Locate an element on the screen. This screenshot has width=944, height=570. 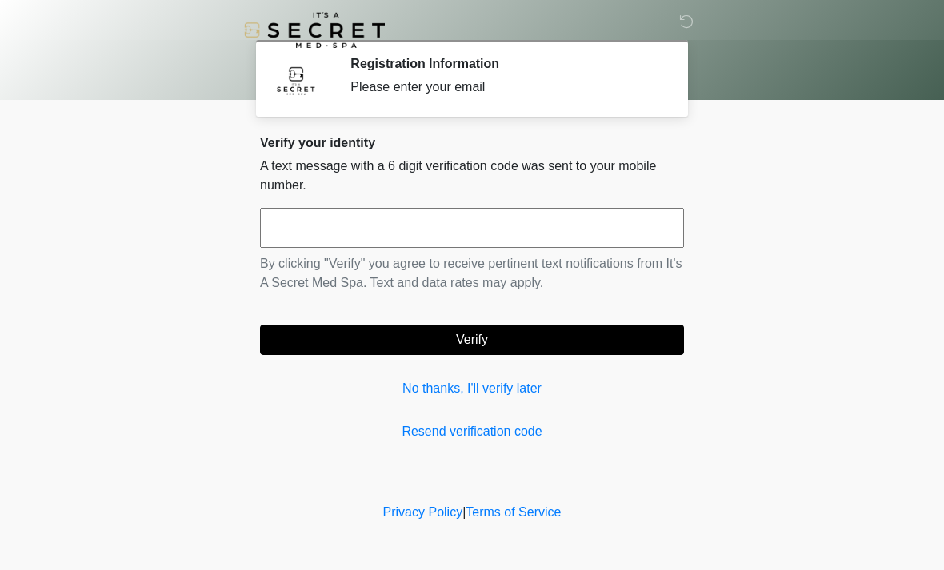
h2: Registration Information is located at coordinates (505, 63).